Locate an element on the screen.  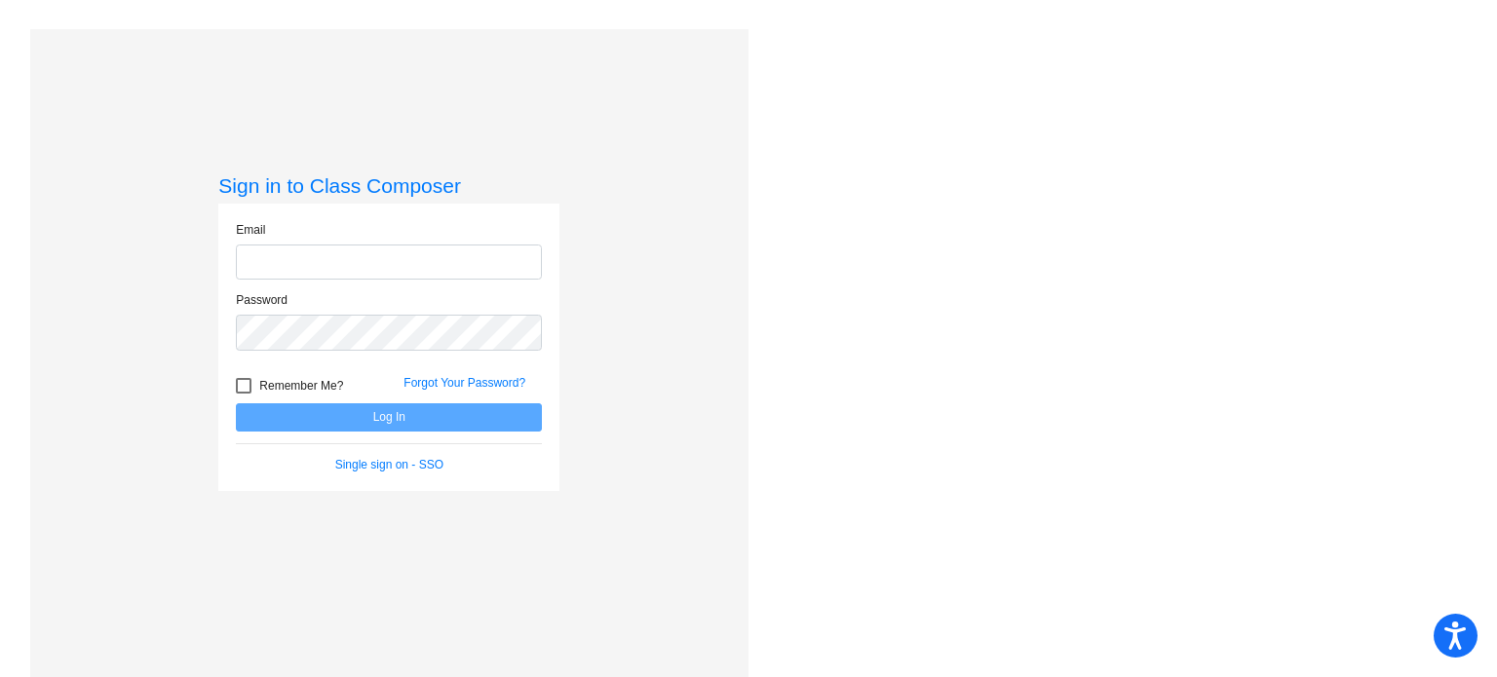
span: Remember Me? is located at coordinates (301, 386).